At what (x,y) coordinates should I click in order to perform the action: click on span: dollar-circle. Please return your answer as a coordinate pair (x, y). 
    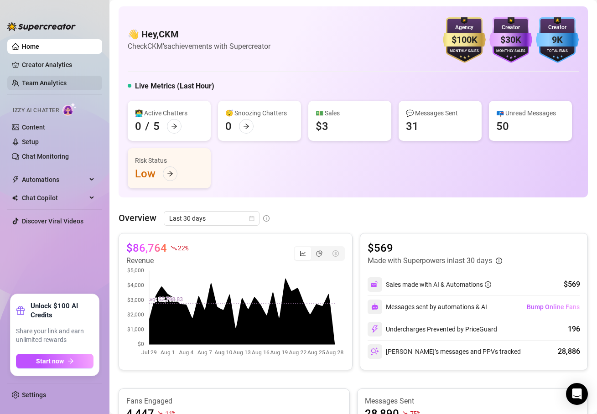
    Looking at the image, I should click on (336, 254).